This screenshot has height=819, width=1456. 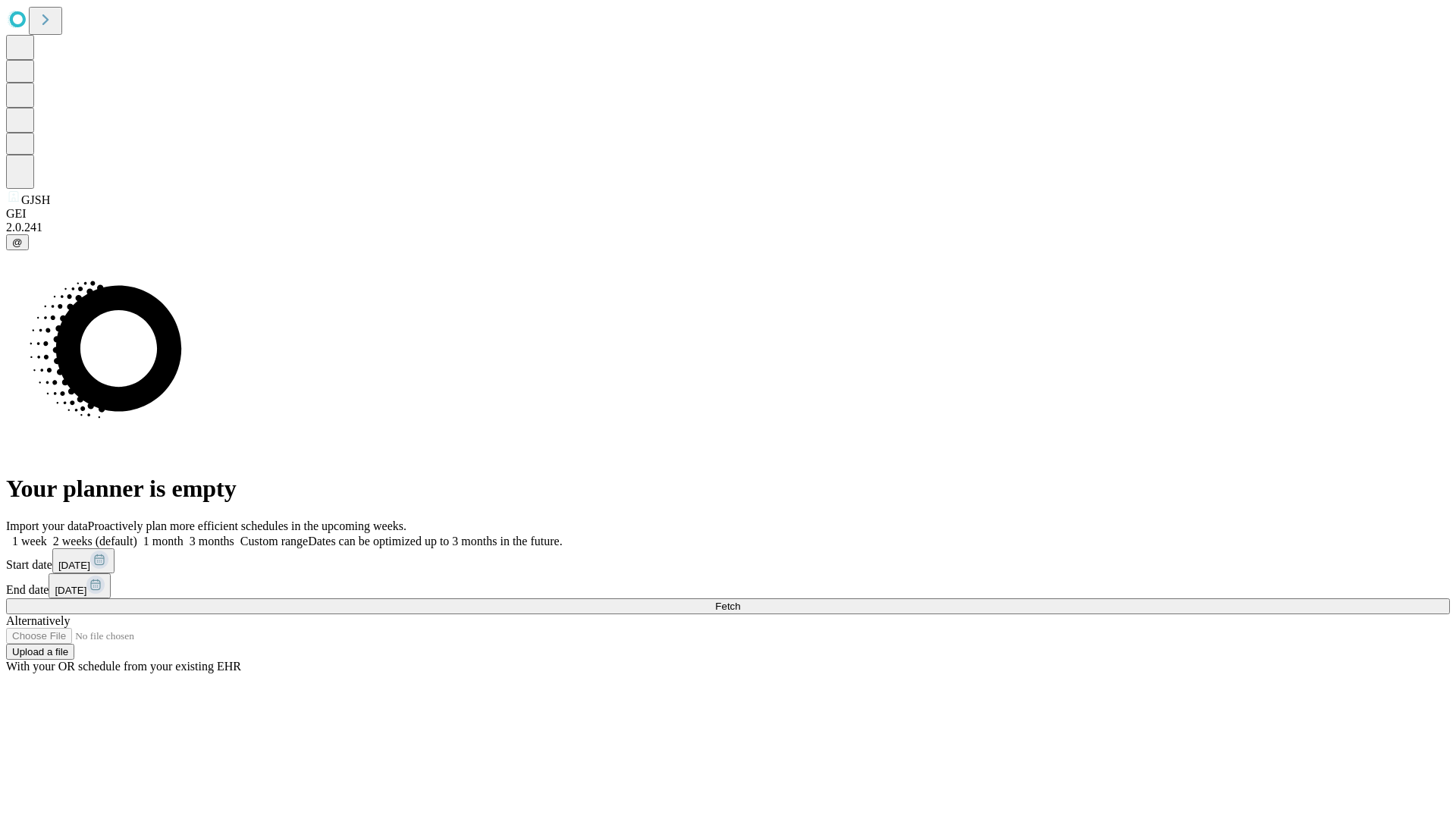 What do you see at coordinates (38, 620) in the screenshot?
I see `span: Alternatively` at bounding box center [38, 620].